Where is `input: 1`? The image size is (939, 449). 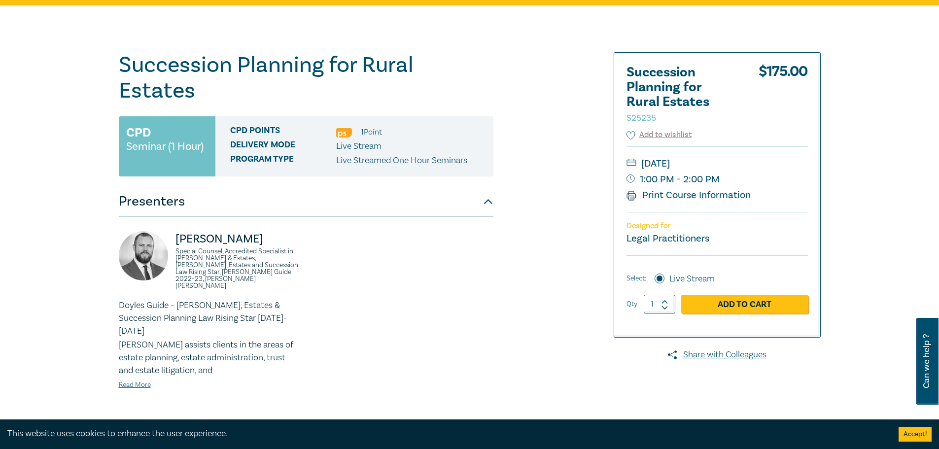 input: 1 is located at coordinates (660, 304).